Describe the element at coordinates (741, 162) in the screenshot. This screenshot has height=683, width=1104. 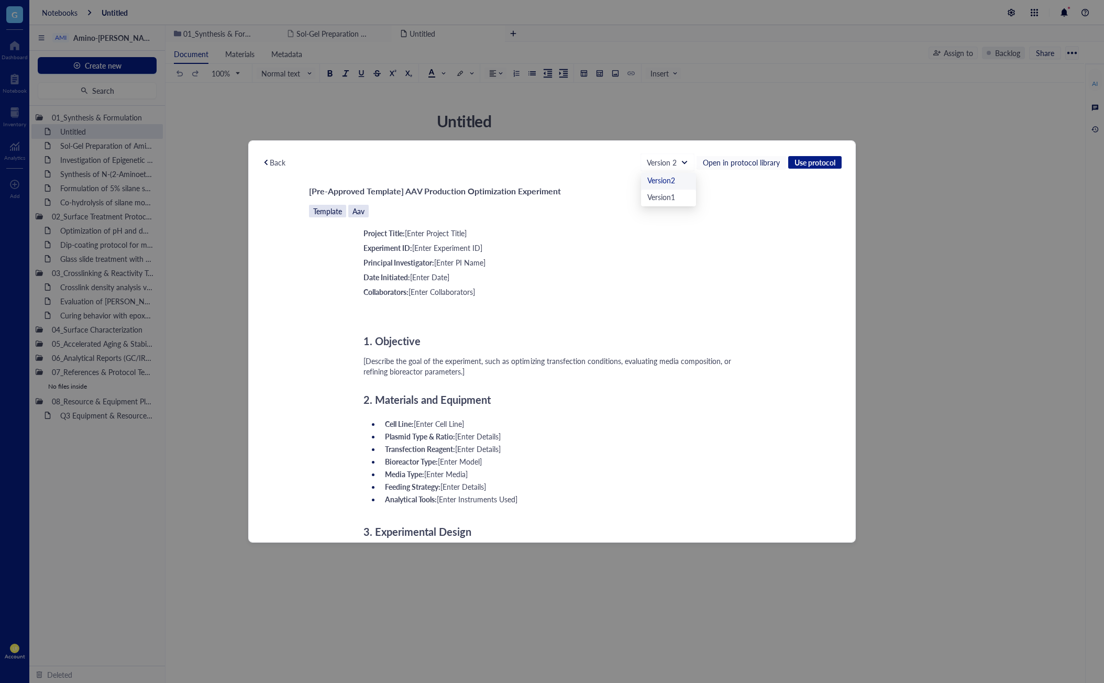
I see `span: Open in protocol library` at that location.